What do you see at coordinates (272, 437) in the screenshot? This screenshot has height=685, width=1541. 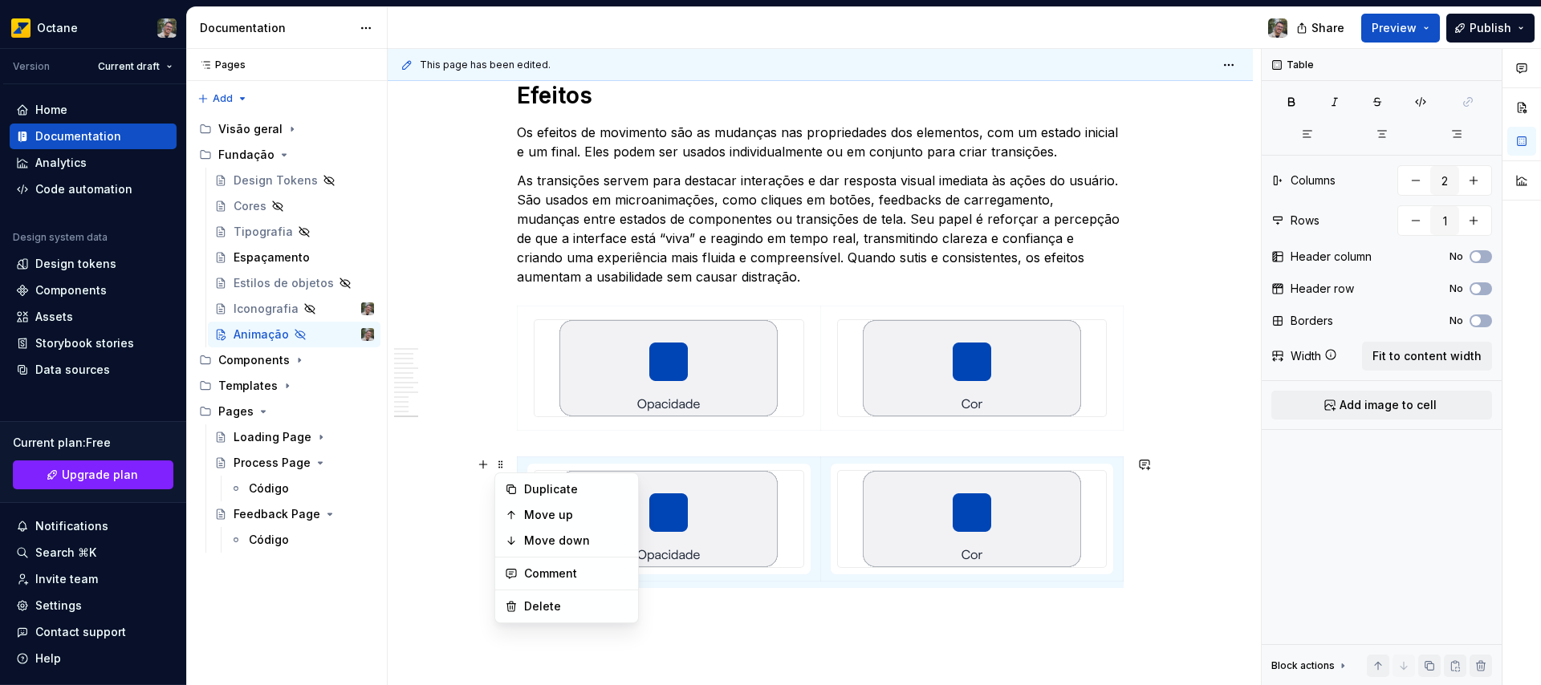 I see `div: Loading Page` at bounding box center [272, 437].